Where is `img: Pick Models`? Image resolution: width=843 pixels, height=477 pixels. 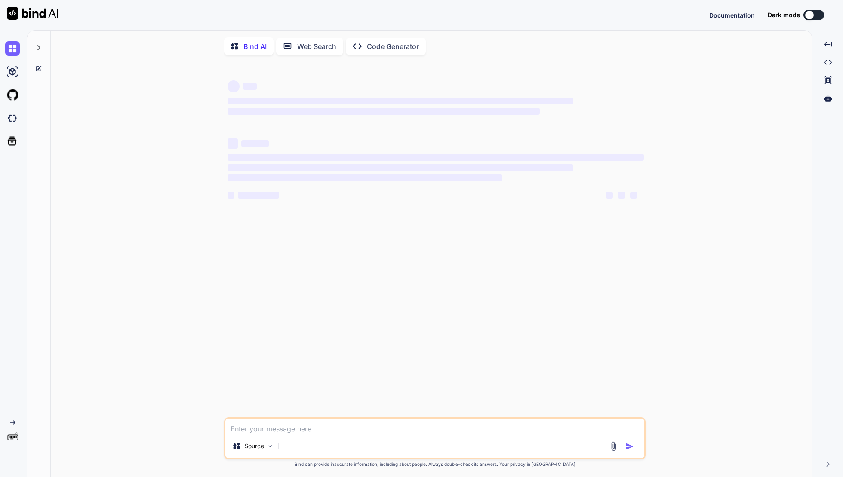
img: Pick Models is located at coordinates (270, 446).